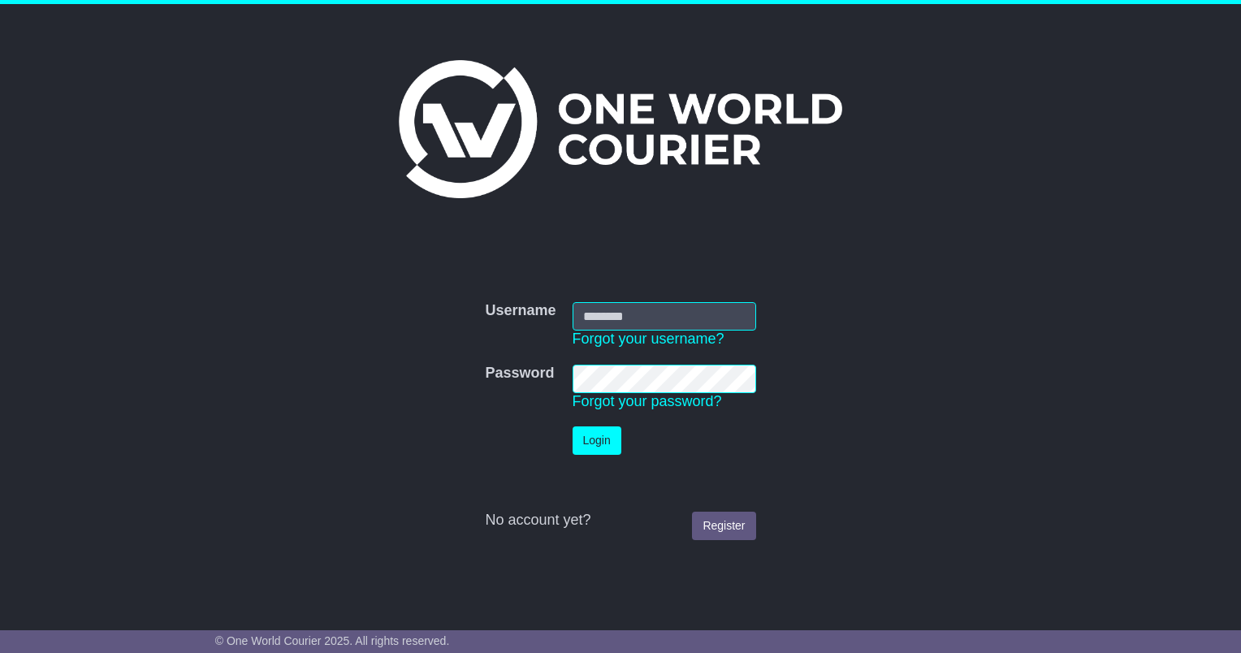  I want to click on div: No account yet?, so click(620, 521).